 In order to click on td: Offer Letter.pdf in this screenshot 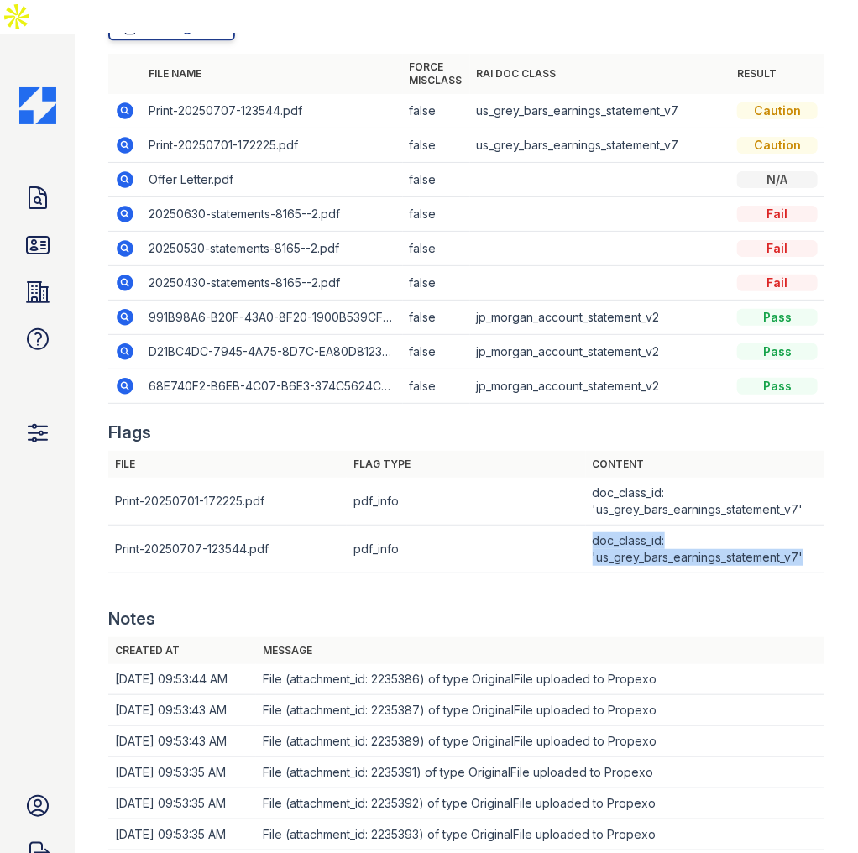, I will do `click(272, 180)`.